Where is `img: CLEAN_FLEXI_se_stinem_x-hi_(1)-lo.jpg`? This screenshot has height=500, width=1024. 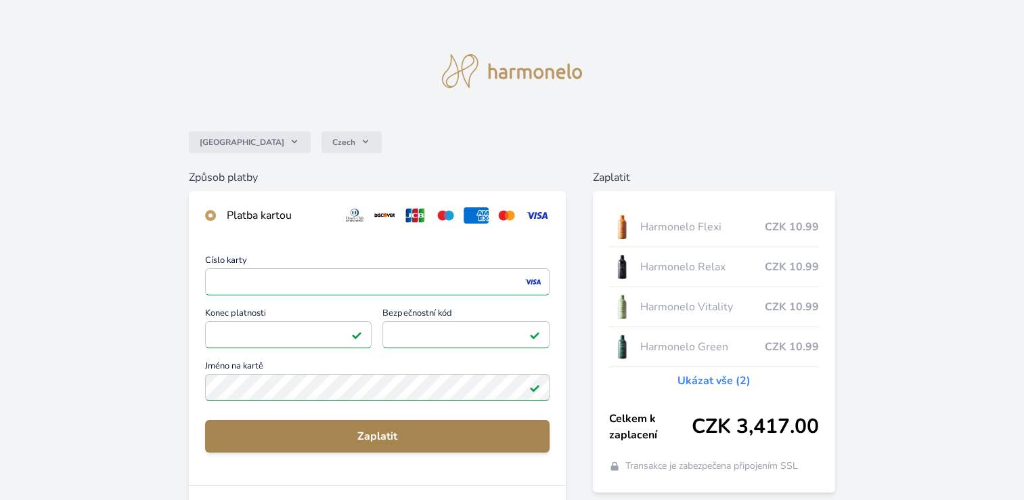
img: CLEAN_FLEXI_se_stinem_x-hi_(1)-lo.jpg is located at coordinates (622, 227).